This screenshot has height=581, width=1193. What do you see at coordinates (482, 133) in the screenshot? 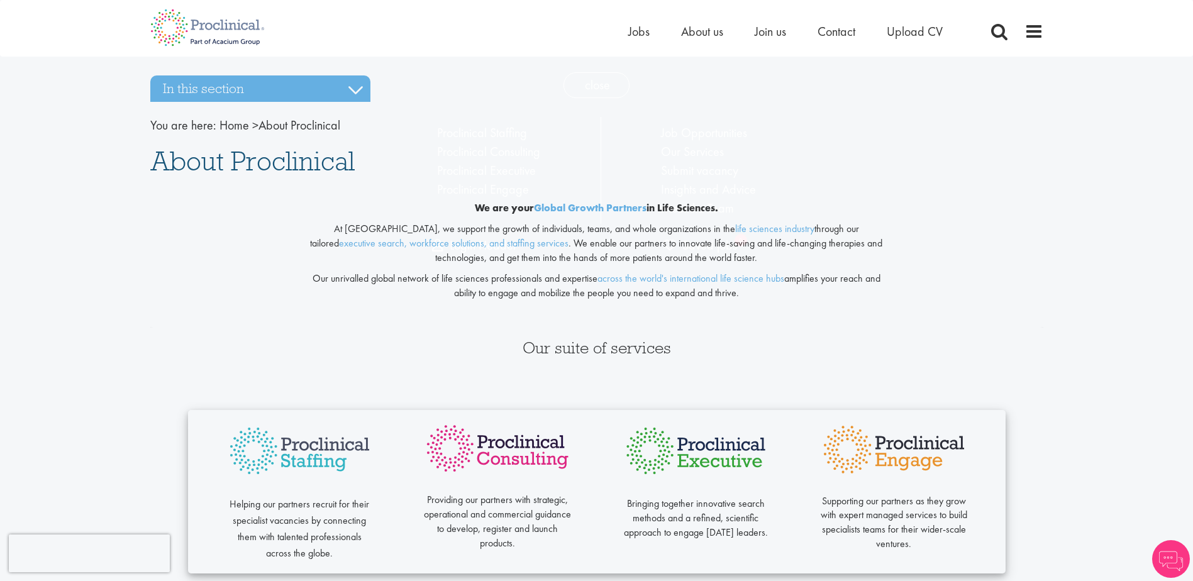
I see `a: Proclinical Staffing` at bounding box center [482, 133].